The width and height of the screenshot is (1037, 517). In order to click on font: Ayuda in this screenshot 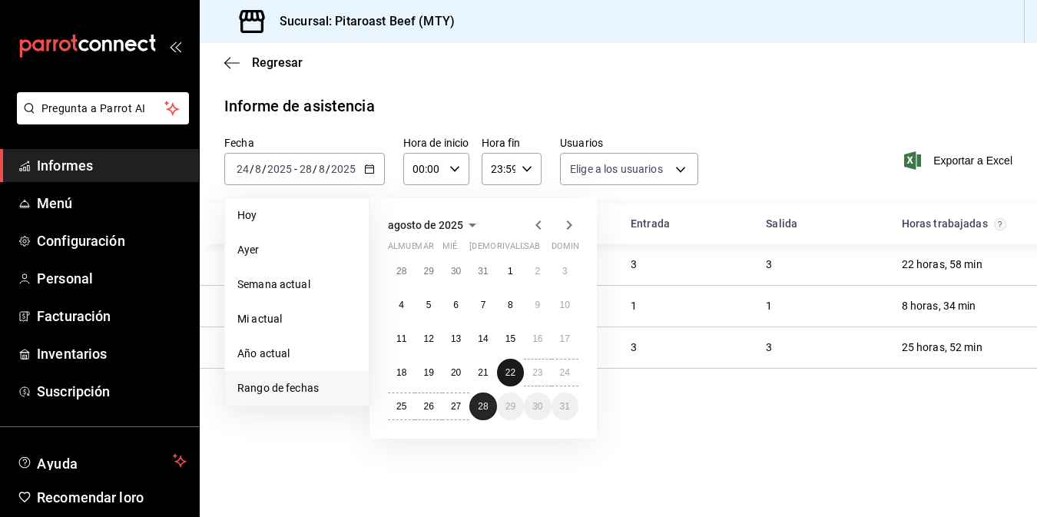, I will do `click(58, 463)`.